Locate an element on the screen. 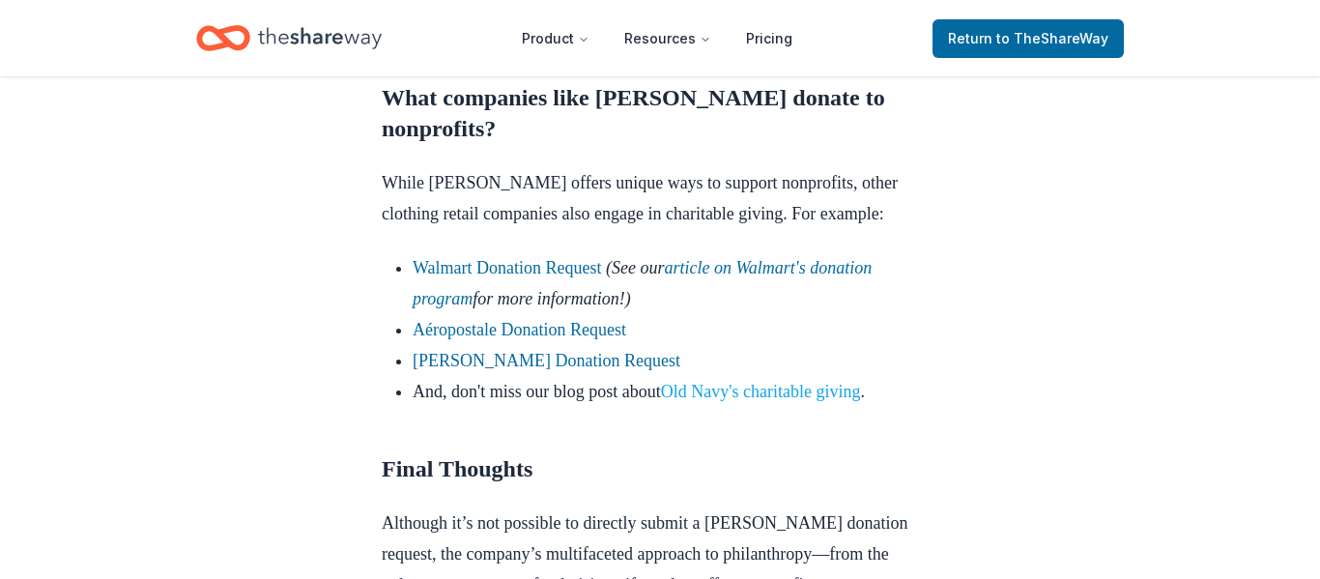 The image size is (1320, 579). a: Old Navy's charitable giving is located at coordinates (760, 391).